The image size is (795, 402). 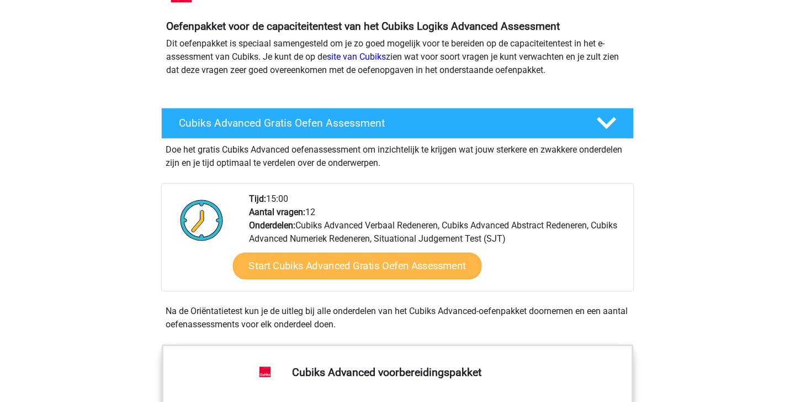 What do you see at coordinates (356, 56) in the screenshot?
I see `a: site van Cubiks` at bounding box center [356, 56].